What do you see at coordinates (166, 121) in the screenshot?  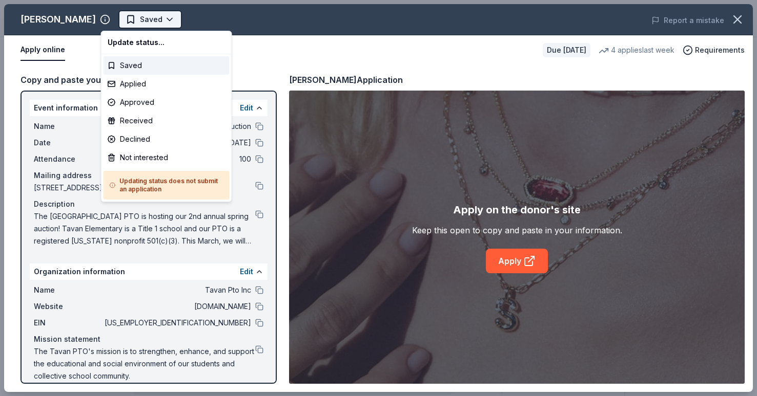 I see `div: Received` at bounding box center [166, 121].